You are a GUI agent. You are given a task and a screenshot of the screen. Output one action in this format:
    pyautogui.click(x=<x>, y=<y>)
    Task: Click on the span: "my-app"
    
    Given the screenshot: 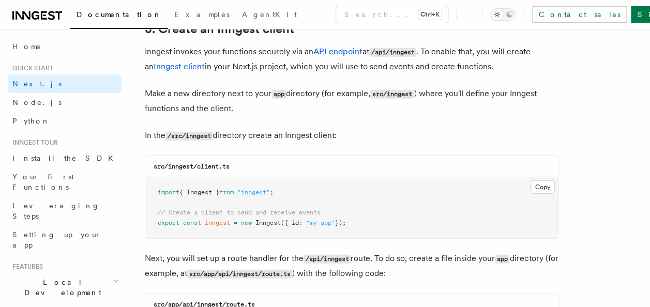 What is the action you would take?
    pyautogui.click(x=320, y=223)
    